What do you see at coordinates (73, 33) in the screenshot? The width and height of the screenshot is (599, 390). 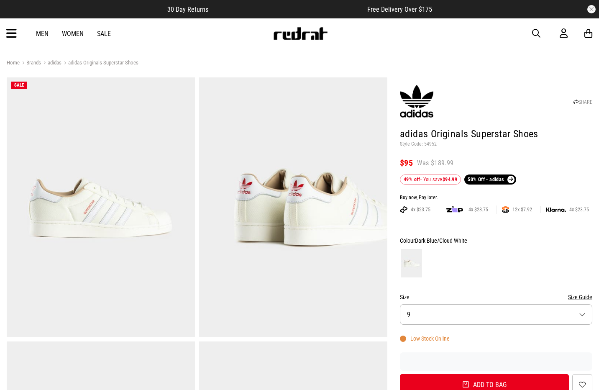 I see `a: Women` at bounding box center [73, 33].